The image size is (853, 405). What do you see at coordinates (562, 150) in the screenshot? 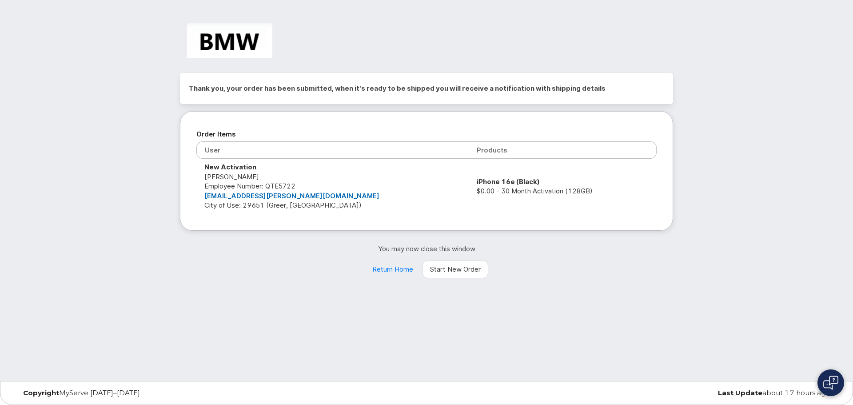
I see `th: Products` at bounding box center [562, 150].